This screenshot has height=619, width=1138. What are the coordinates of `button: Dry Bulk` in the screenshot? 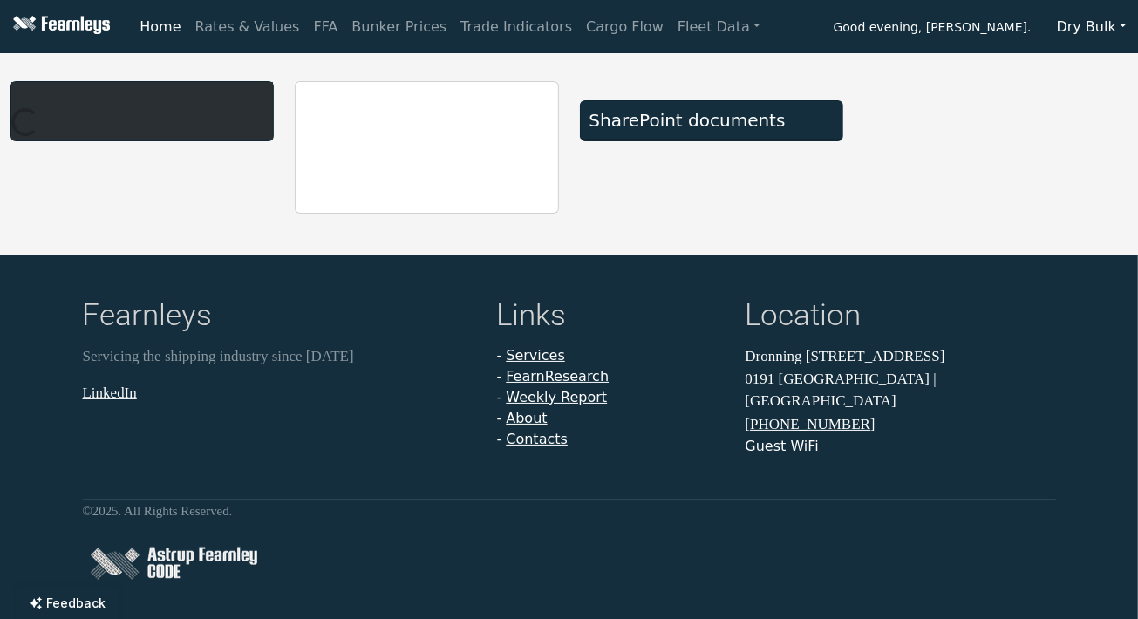 It's located at (1091, 27).